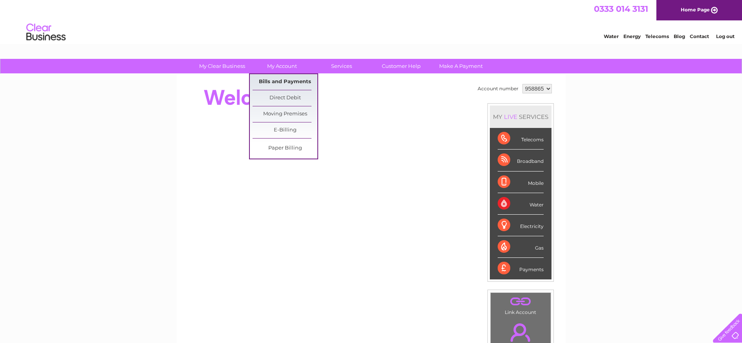  I want to click on a: Water, so click(611, 36).